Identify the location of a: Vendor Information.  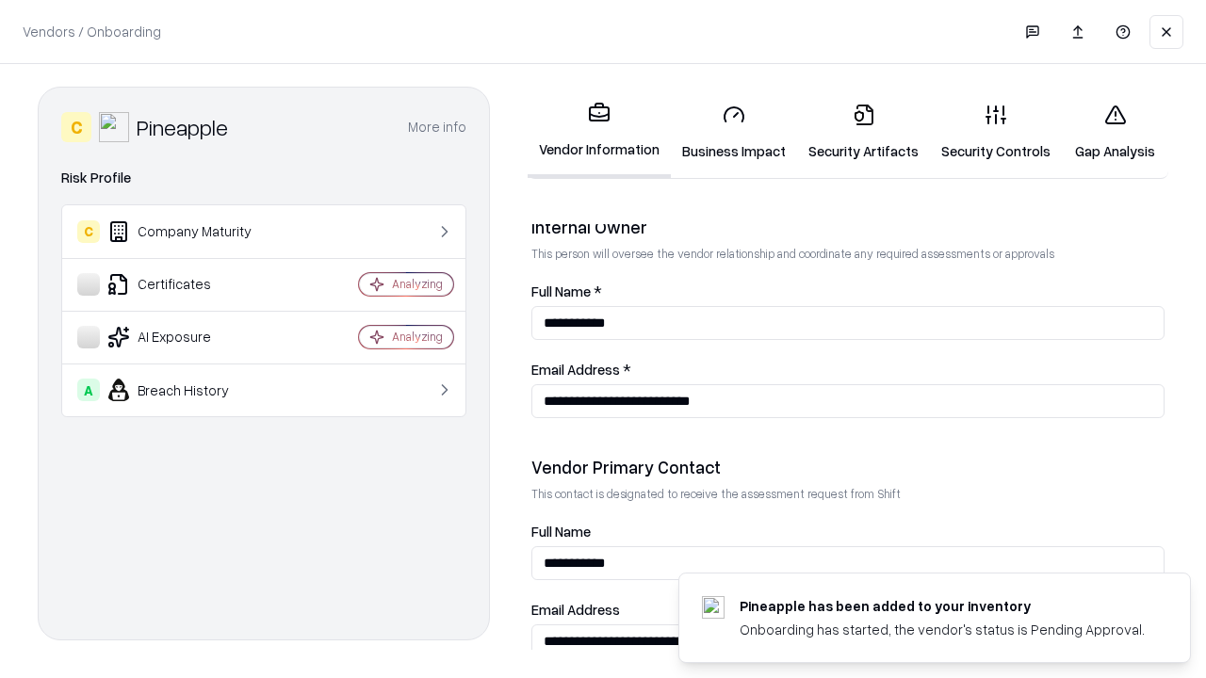
(599, 132).